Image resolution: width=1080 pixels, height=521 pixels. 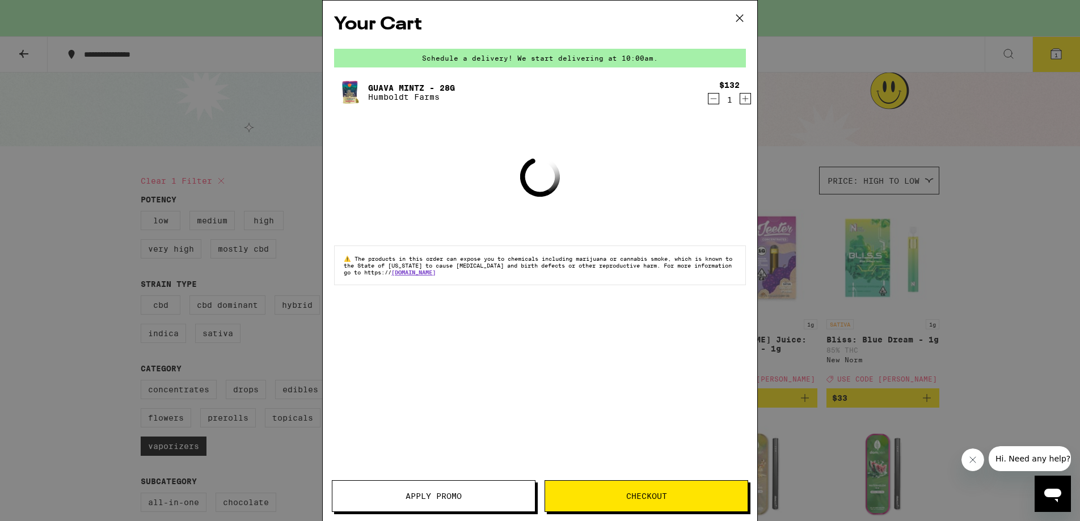 What do you see at coordinates (433, 496) in the screenshot?
I see `span: Apply Promo` at bounding box center [433, 496].